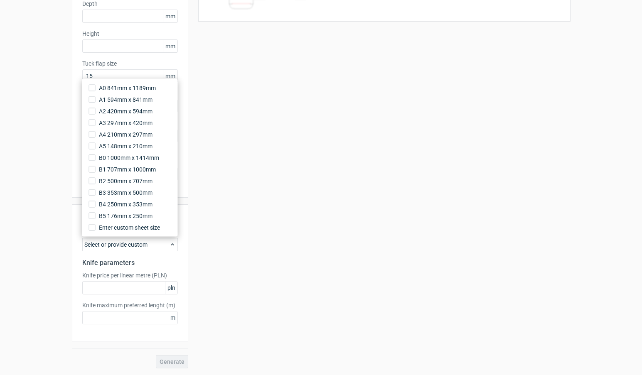  What do you see at coordinates (125, 181) in the screenshot?
I see `span: B2 500mm x 707mm` at bounding box center [125, 181].